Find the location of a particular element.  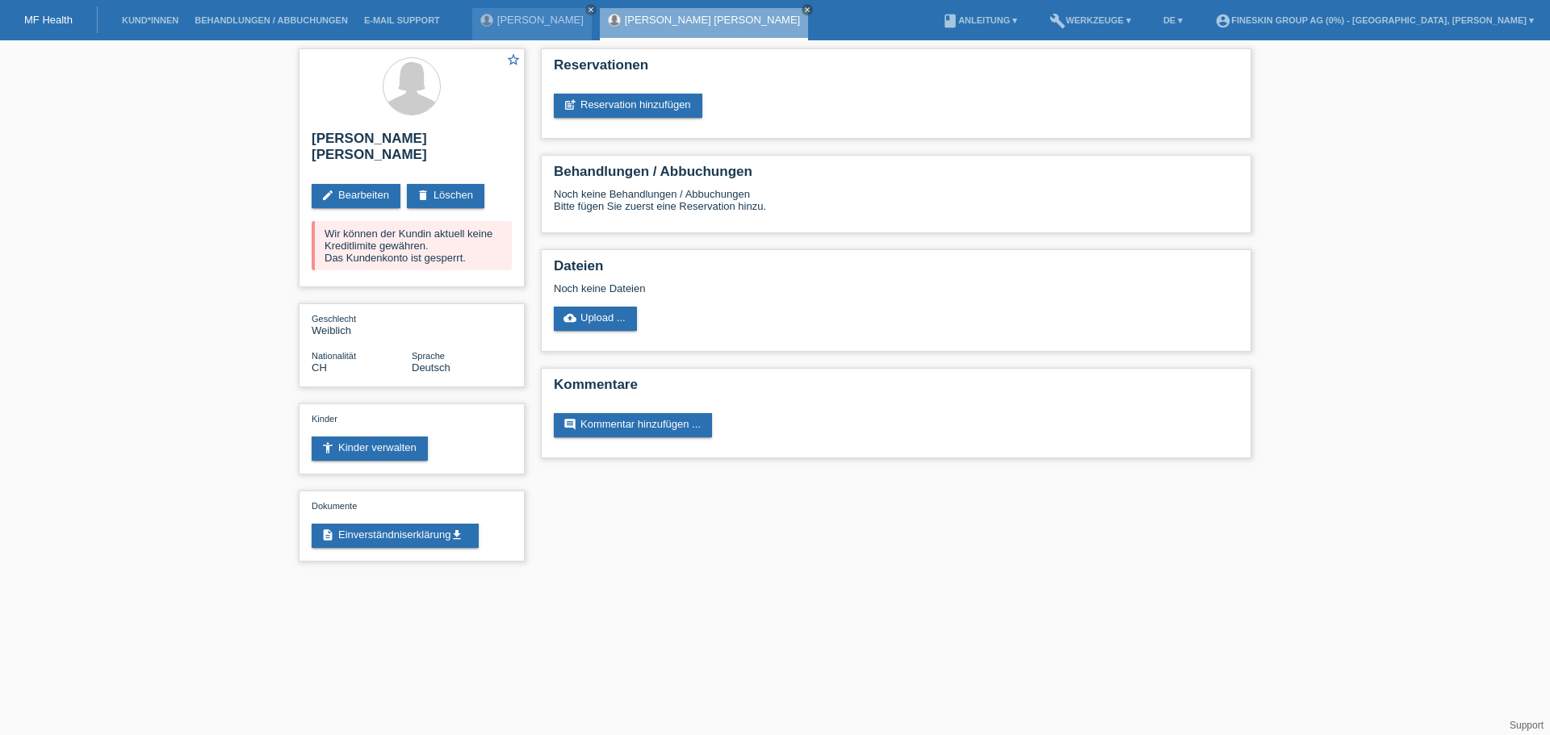

a: post_addReservation hinzufügen is located at coordinates (628, 106).